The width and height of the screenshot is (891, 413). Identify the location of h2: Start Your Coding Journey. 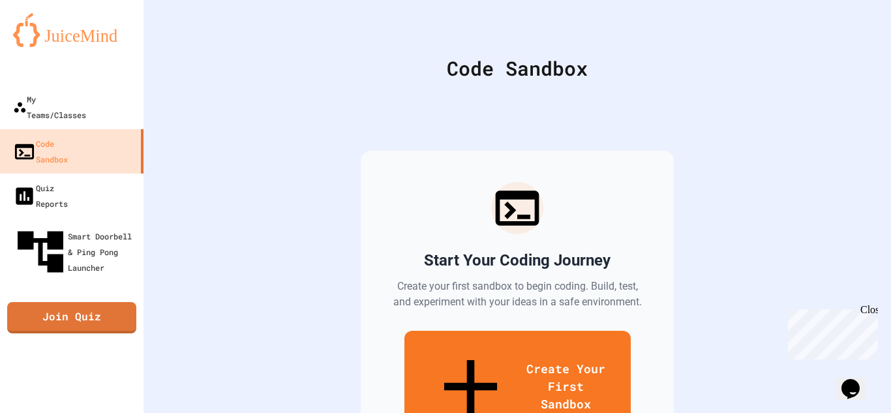
(518, 260).